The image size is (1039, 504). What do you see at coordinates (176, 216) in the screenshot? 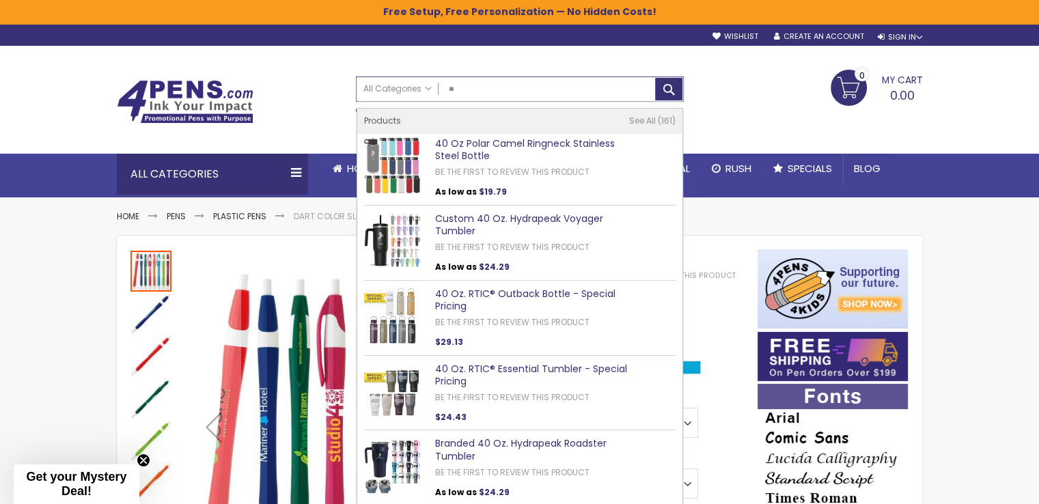
I see `a: Pens` at bounding box center [176, 216].